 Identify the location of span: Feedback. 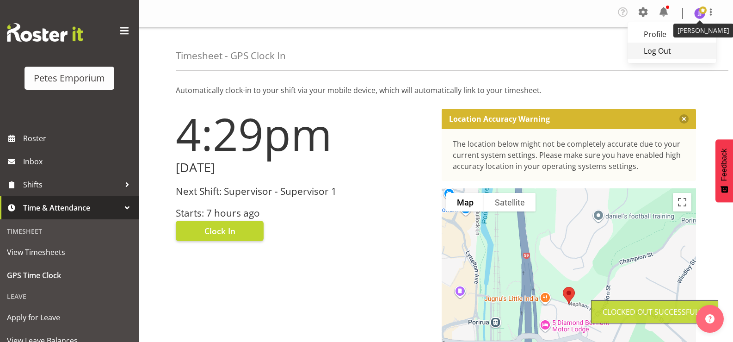
(724, 165).